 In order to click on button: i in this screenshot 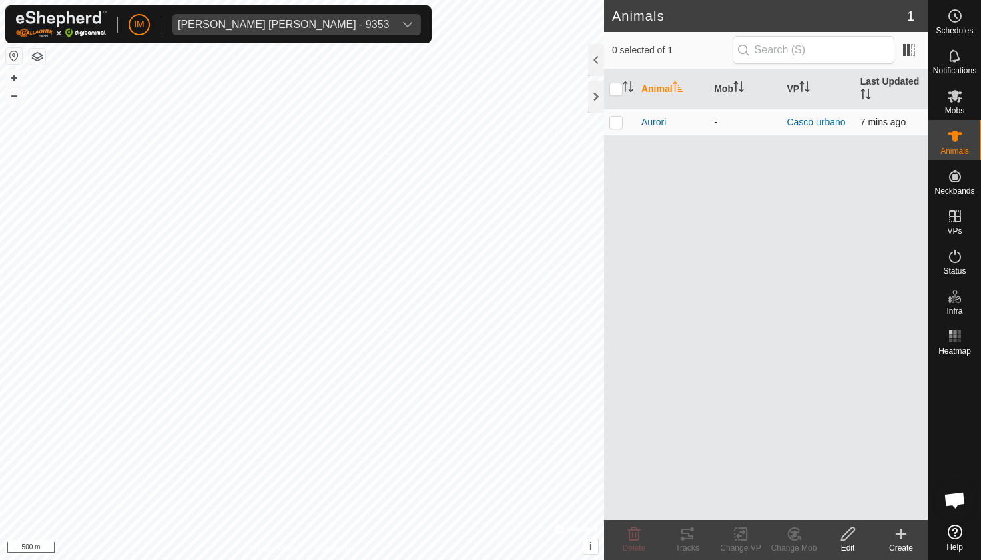, I will do `click(590, 546)`.